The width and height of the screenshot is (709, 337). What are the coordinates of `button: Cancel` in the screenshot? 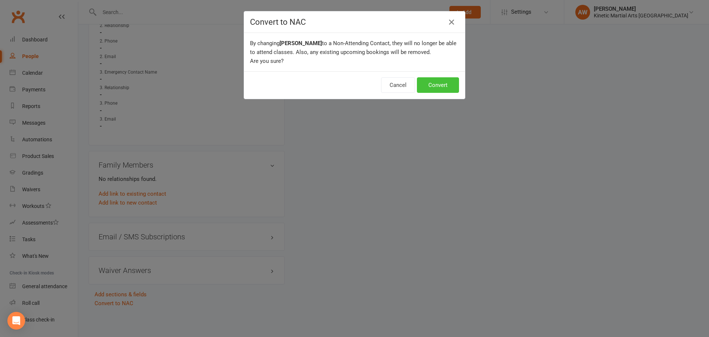 It's located at (398, 85).